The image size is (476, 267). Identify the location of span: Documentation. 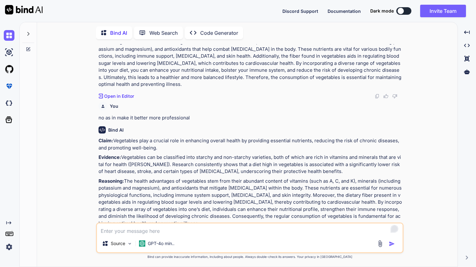
(344, 11).